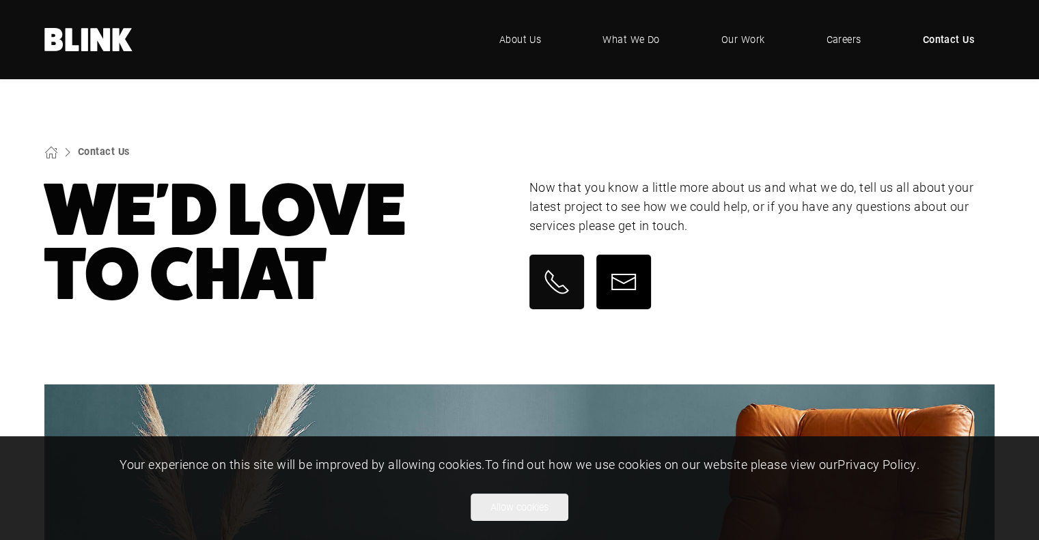  What do you see at coordinates (519, 507) in the screenshot?
I see `button: Allow cookies` at bounding box center [519, 507].